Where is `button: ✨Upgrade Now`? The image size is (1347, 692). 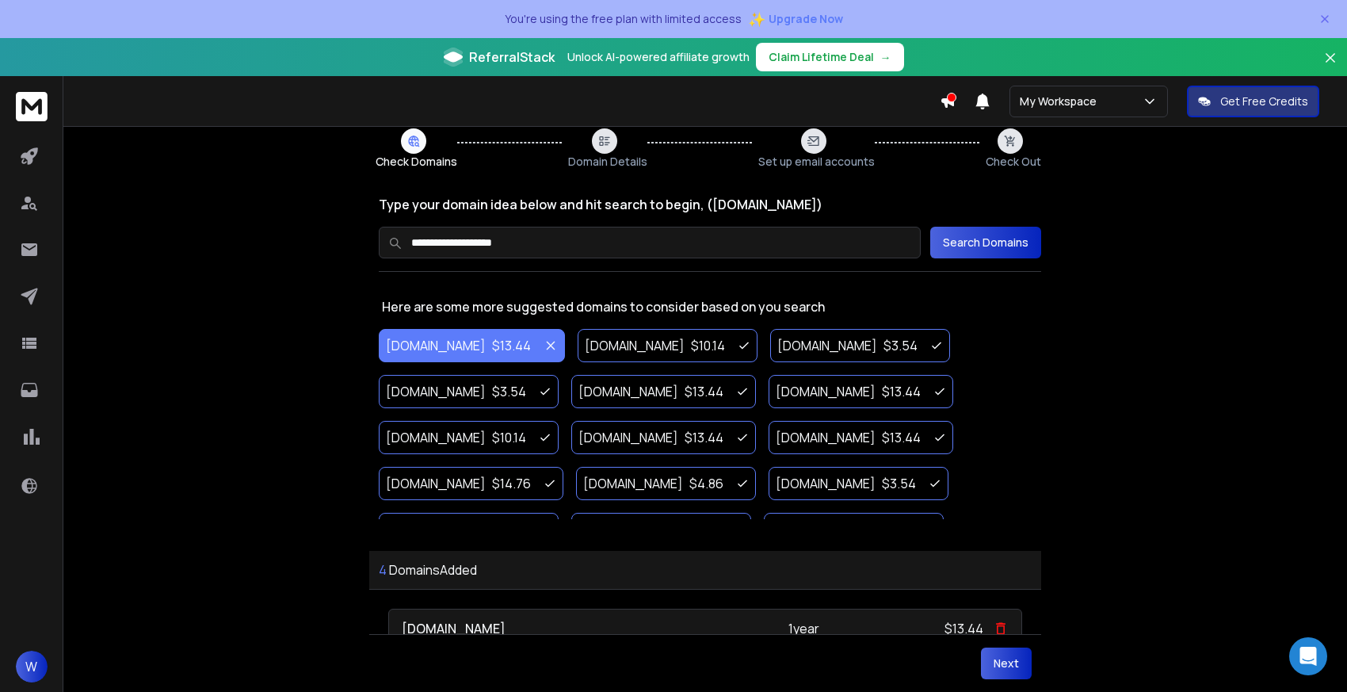 button: ✨Upgrade Now is located at coordinates (796, 19).